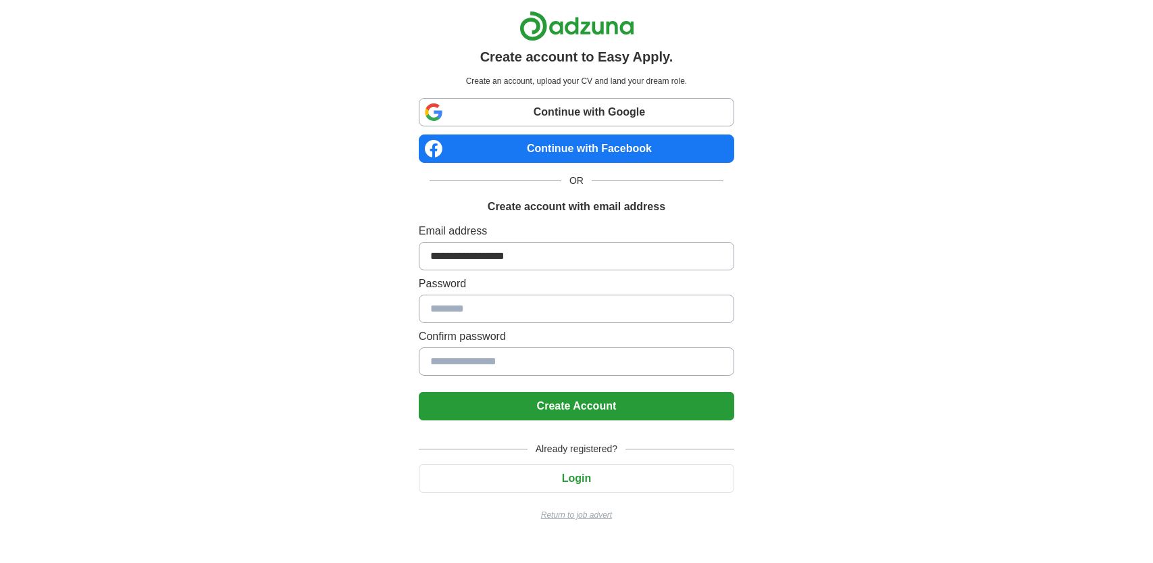 The width and height of the screenshot is (1153, 563). Describe the element at coordinates (576, 207) in the screenshot. I see `h1: Create account with email address` at that location.